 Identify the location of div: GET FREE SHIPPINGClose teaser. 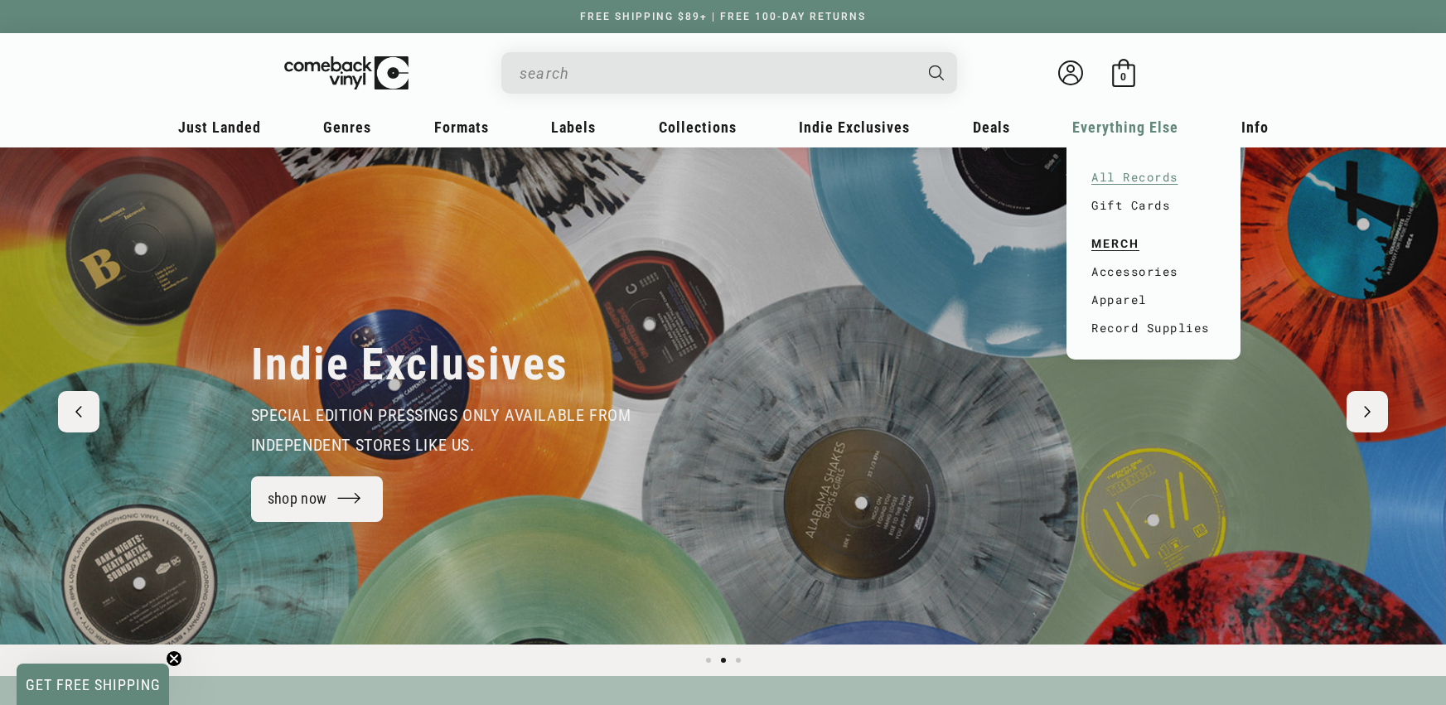
(93, 685).